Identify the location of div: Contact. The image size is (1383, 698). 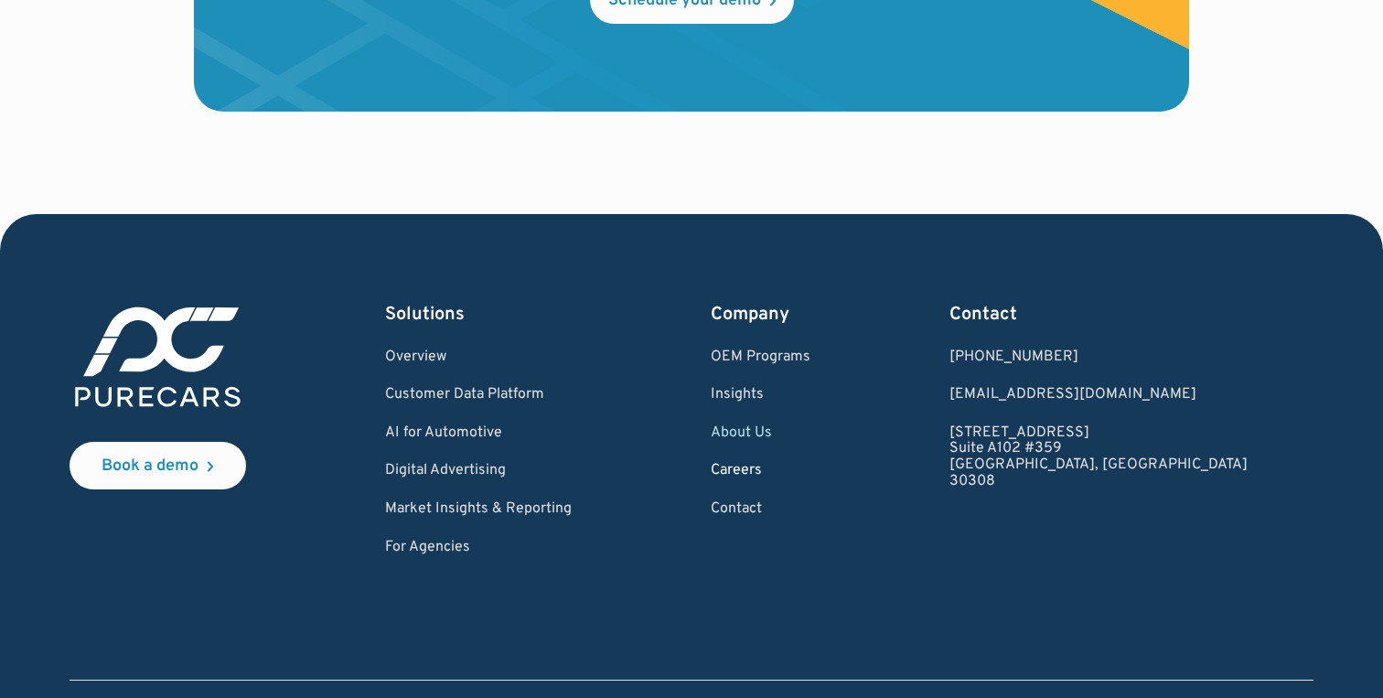
(1098, 315).